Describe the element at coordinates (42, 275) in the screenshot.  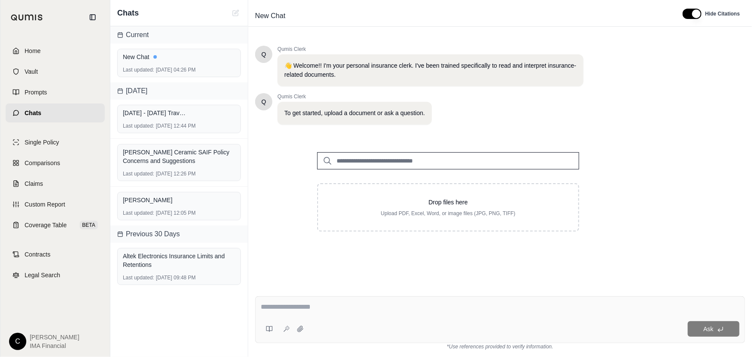
I see `span: Legal Search` at that location.